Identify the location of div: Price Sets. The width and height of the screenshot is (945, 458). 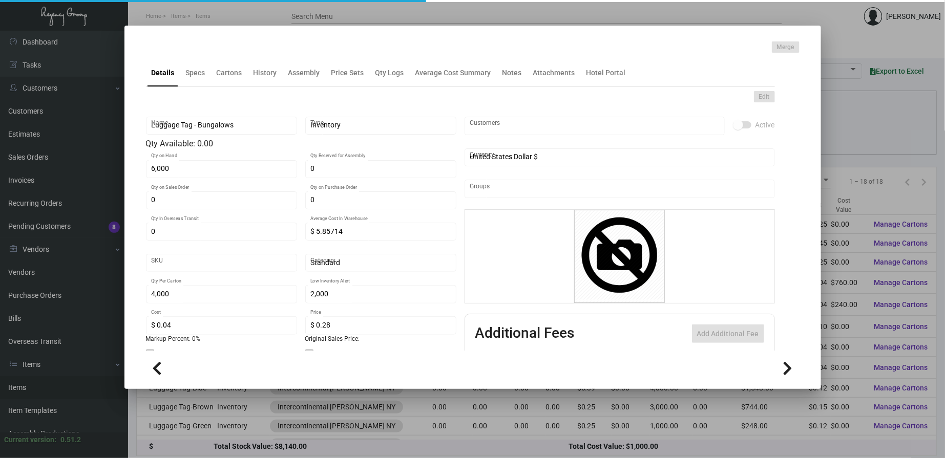
(348, 73).